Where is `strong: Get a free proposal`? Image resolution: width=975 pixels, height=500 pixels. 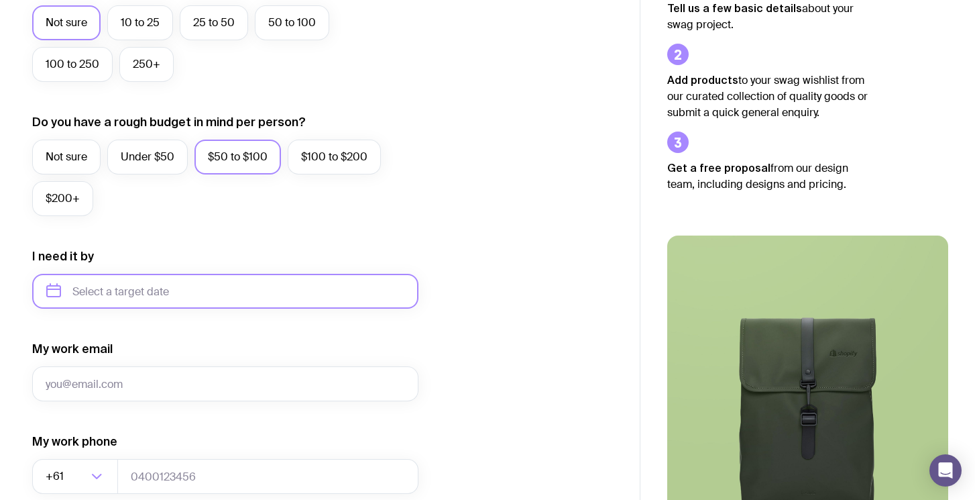
strong: Get a free proposal is located at coordinates (719, 168).